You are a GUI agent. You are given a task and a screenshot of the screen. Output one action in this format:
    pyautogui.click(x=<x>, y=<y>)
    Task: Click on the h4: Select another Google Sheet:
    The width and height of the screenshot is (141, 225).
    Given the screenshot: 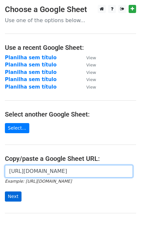 What is the action you would take?
    pyautogui.click(x=70, y=114)
    